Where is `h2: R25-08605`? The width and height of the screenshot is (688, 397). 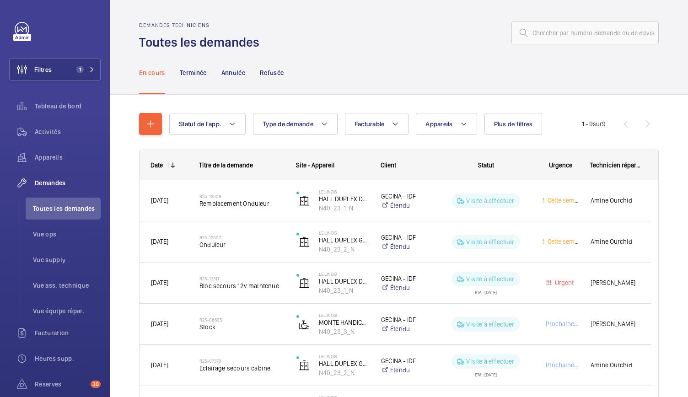
h2: R25-08605 is located at coordinates (242, 320).